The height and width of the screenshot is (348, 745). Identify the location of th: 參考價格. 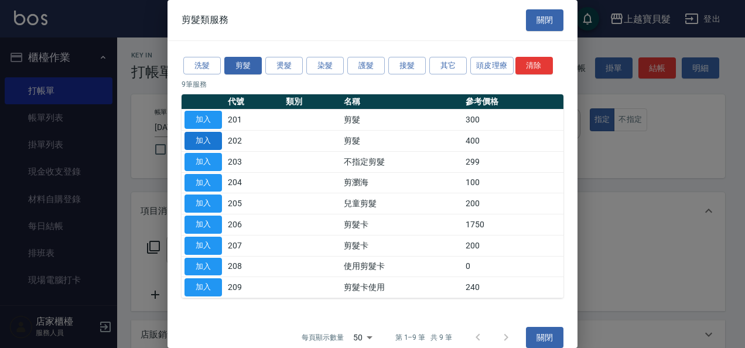
(513, 102).